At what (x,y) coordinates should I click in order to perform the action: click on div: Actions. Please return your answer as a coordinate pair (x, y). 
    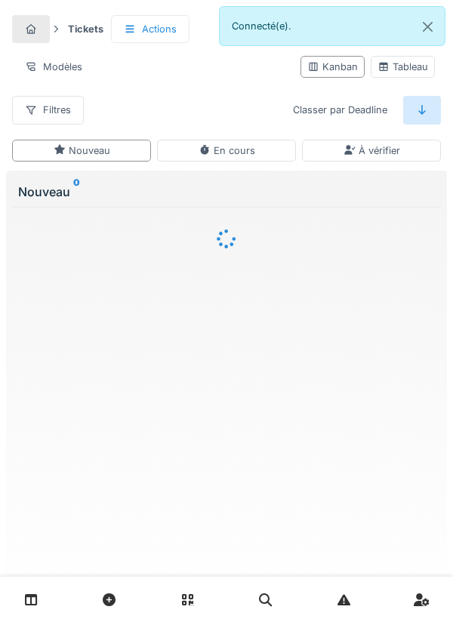
    Looking at the image, I should click on (150, 29).